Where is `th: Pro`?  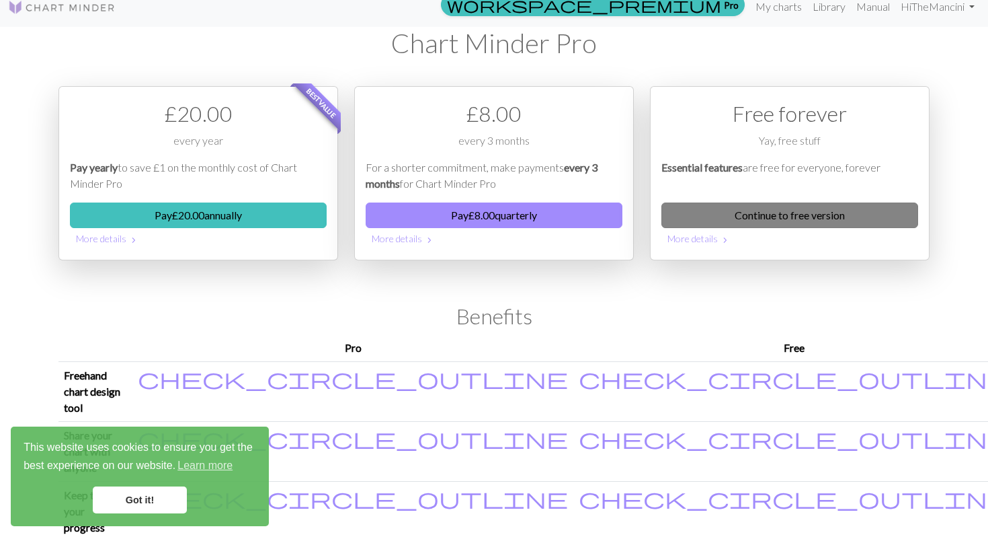 th: Pro is located at coordinates (353, 348).